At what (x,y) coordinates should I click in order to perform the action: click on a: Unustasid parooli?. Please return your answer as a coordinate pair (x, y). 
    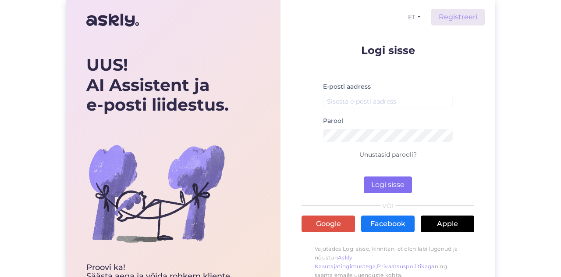
    Looking at the image, I should click on (388, 154).